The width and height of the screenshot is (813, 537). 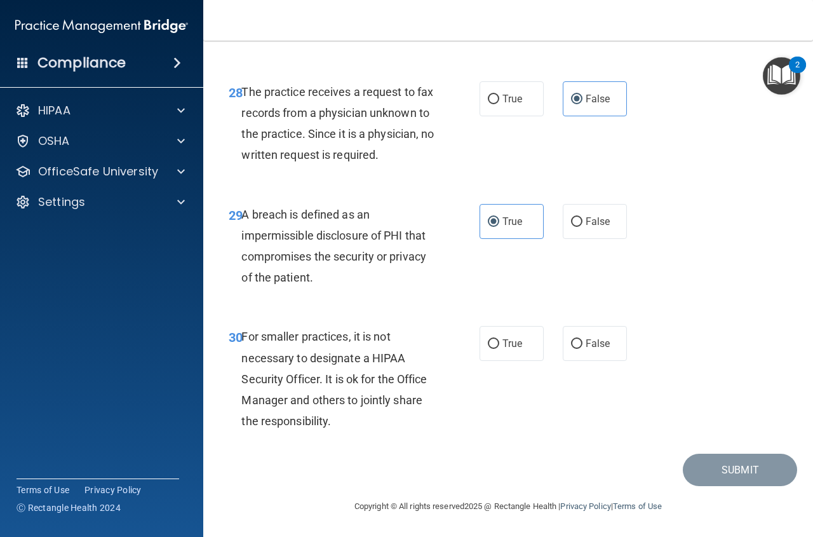 What do you see at coordinates (334, 246) in the screenshot?
I see `span: A breach is defined as an impermissible disclosure of PHI that compromises the security or privac...` at bounding box center [334, 246].